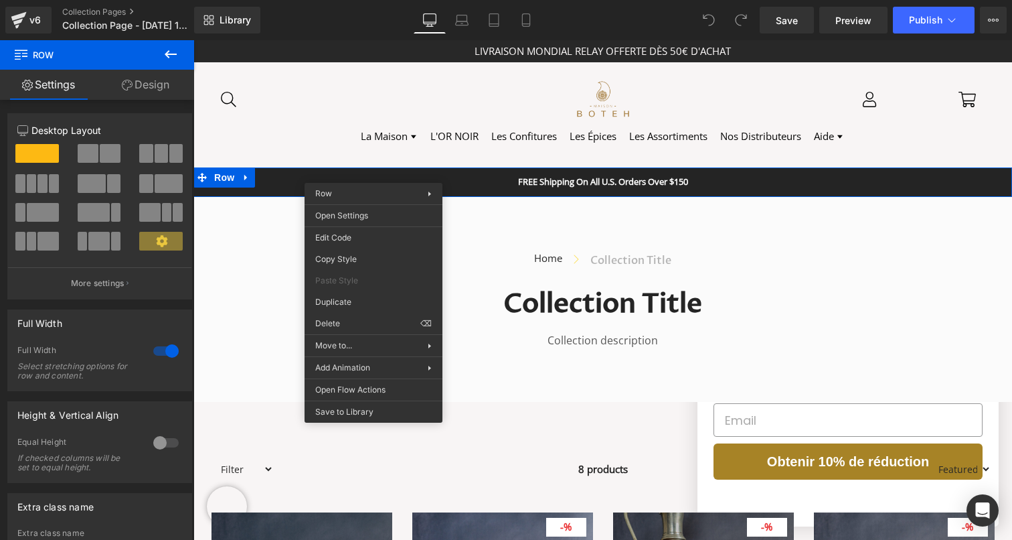  What do you see at coordinates (854, 20) in the screenshot?
I see `span: Preview` at bounding box center [854, 20].